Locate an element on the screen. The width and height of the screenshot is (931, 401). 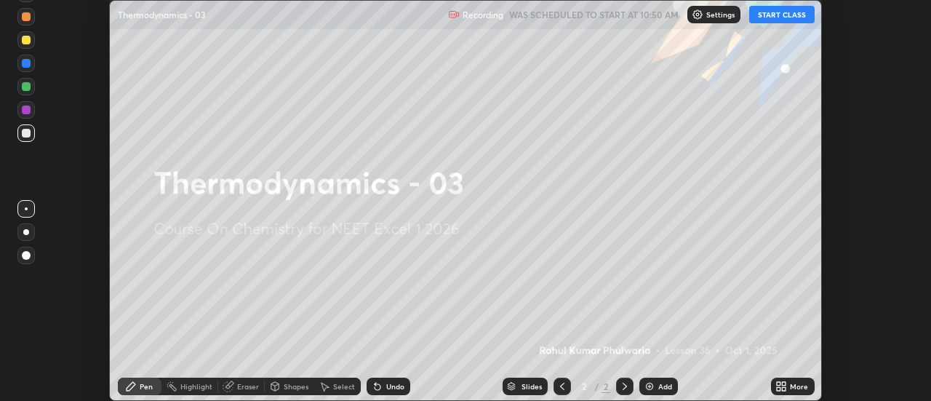
p: Recording is located at coordinates (483, 15).